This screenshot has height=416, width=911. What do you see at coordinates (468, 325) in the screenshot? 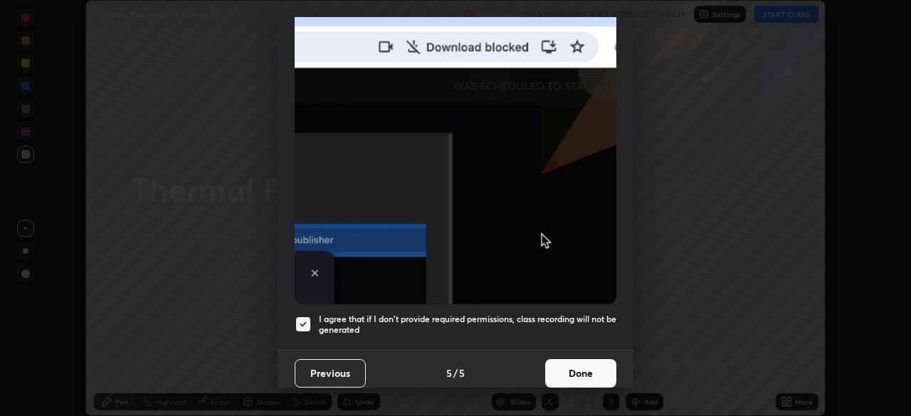
I see `h5: I agree that if I don't provide required permissions, class recording will not be generated` at bounding box center [468, 325].